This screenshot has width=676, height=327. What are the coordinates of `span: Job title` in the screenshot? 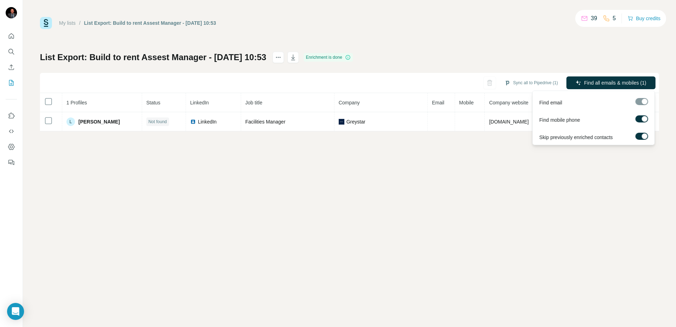 It's located at (254, 102).